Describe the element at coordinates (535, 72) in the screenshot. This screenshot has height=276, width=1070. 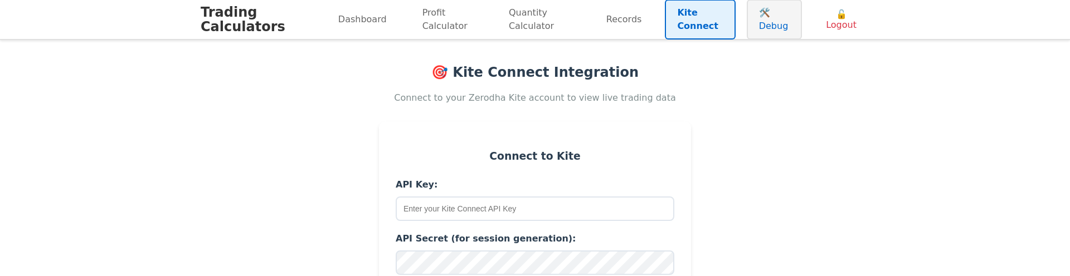
I see `h2: 🎯 Kite Connect Integration` at that location.